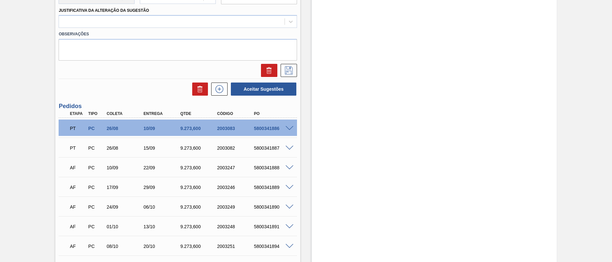 This screenshot has height=262, width=612. What do you see at coordinates (162, 226) in the screenshot?
I see `div: 13/10/2025` at bounding box center [162, 226].